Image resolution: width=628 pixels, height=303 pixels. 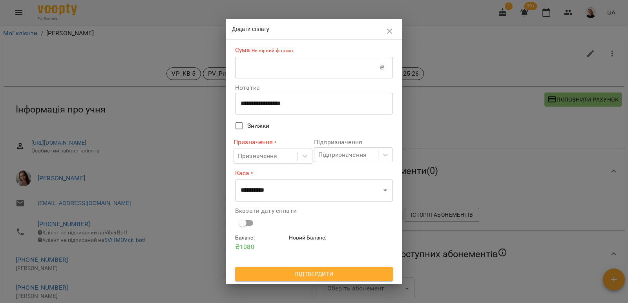 What do you see at coordinates (314, 173) in the screenshot?
I see `label: Каса` at bounding box center [314, 173].